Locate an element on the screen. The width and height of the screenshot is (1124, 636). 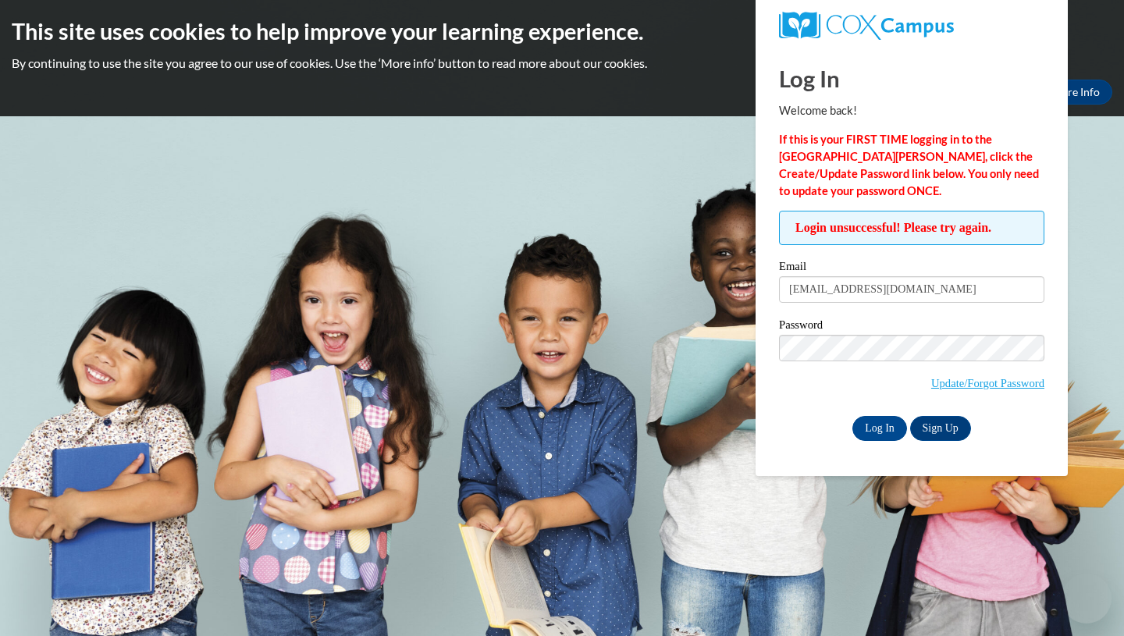
span: Login unsuccessful! Please try again. is located at coordinates (911, 228).